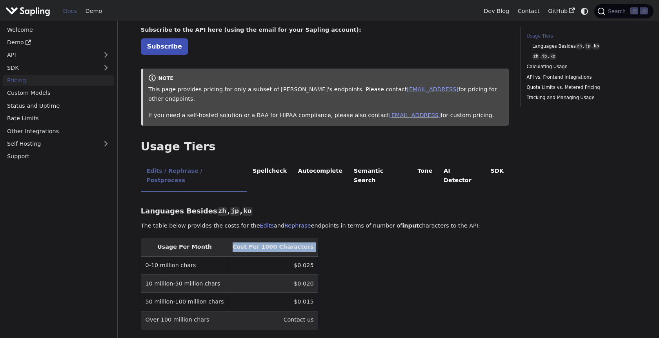 The width and height of the screenshot is (659, 338). What do you see at coordinates (251, 30) in the screenshot?
I see `strong: Subscribe to the API here (using the email for your Sapling account):` at bounding box center [251, 30].